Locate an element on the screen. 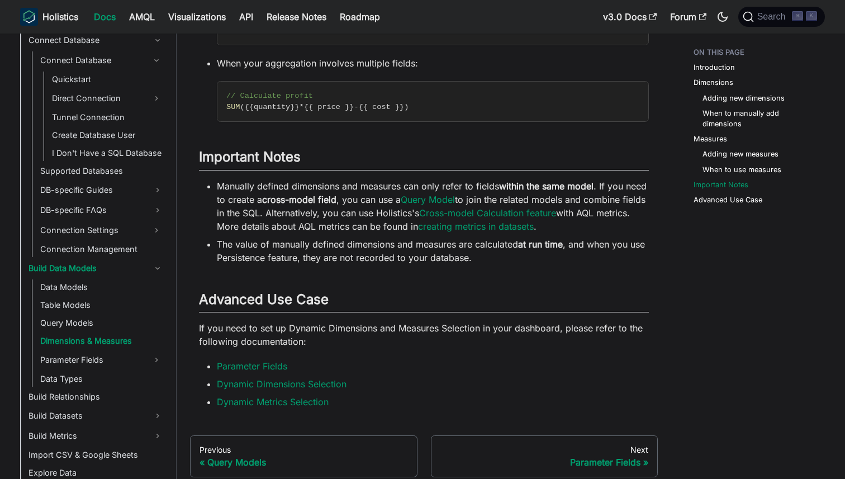 The width and height of the screenshot is (845, 479). button: Expand sidebar category 'Direct Connection' is located at coordinates (157, 98).